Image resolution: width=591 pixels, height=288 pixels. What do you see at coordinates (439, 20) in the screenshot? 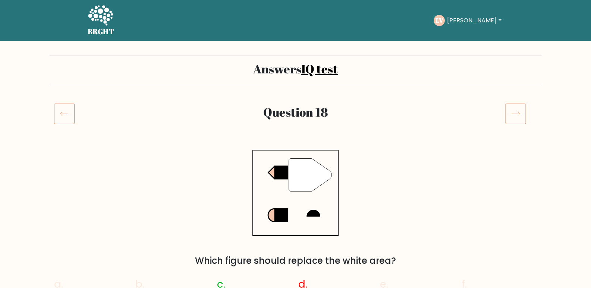
I see `text: LV` at bounding box center [439, 20].